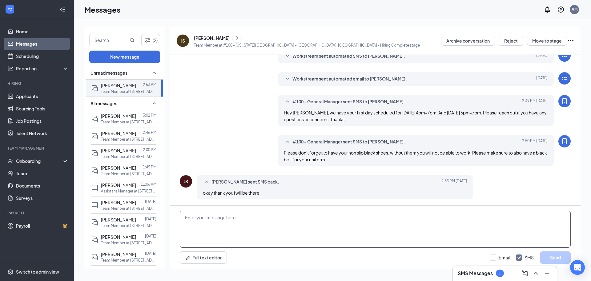 The width and height of the screenshot is (591, 281). What do you see at coordinates (42, 133) in the screenshot?
I see `a: Talent Network` at bounding box center [42, 133].